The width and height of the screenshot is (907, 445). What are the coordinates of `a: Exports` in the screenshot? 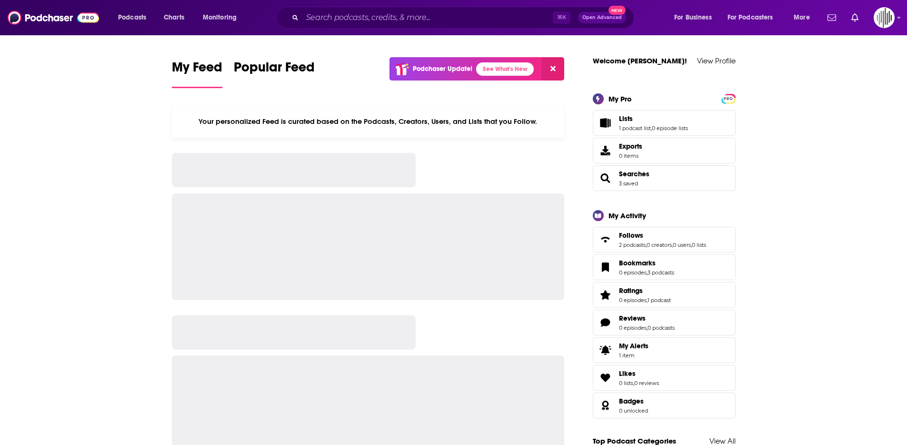 It's located at (664, 150).